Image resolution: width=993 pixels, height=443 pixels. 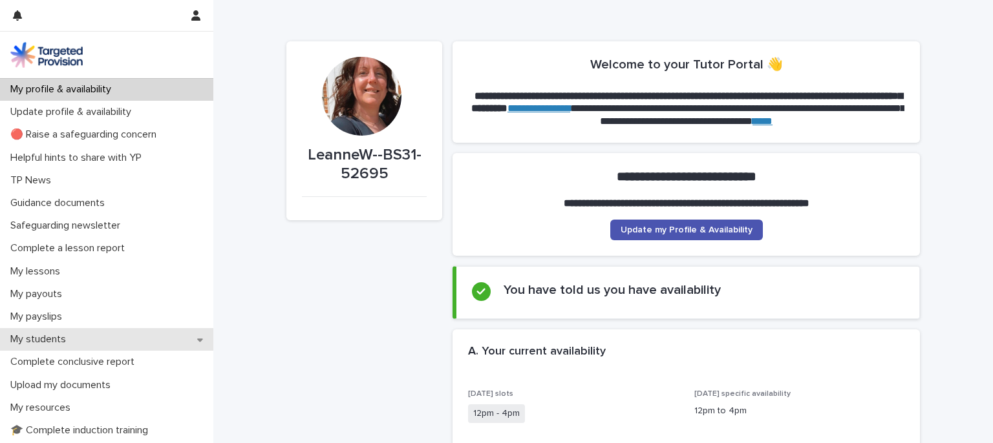 I want to click on span: Update my Profile & Availability, so click(x=686, y=230).